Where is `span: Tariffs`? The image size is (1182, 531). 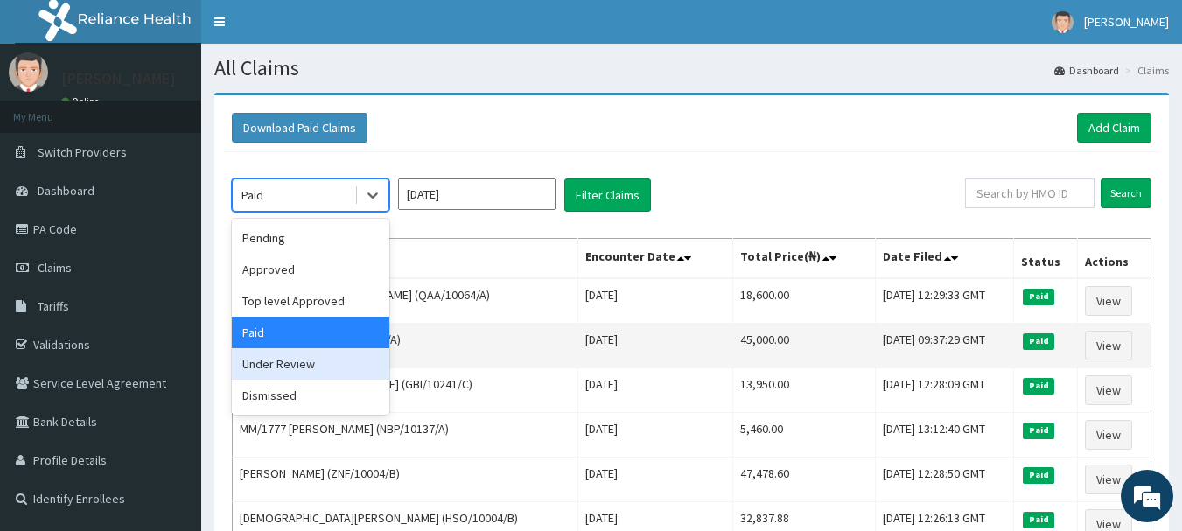
span: Tariffs is located at coordinates (53, 306).